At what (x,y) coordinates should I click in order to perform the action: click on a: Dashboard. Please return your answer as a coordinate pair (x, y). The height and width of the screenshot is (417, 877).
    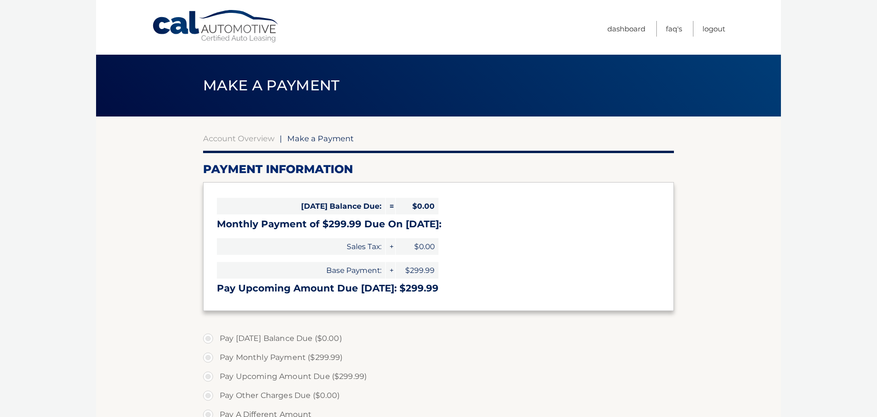
    Looking at the image, I should click on (626, 29).